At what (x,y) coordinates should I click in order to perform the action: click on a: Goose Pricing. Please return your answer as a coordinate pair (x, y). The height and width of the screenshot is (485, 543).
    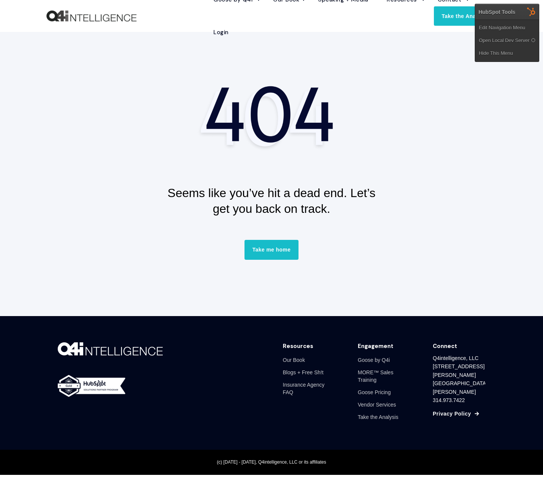
    Looking at the image, I should click on (374, 392).